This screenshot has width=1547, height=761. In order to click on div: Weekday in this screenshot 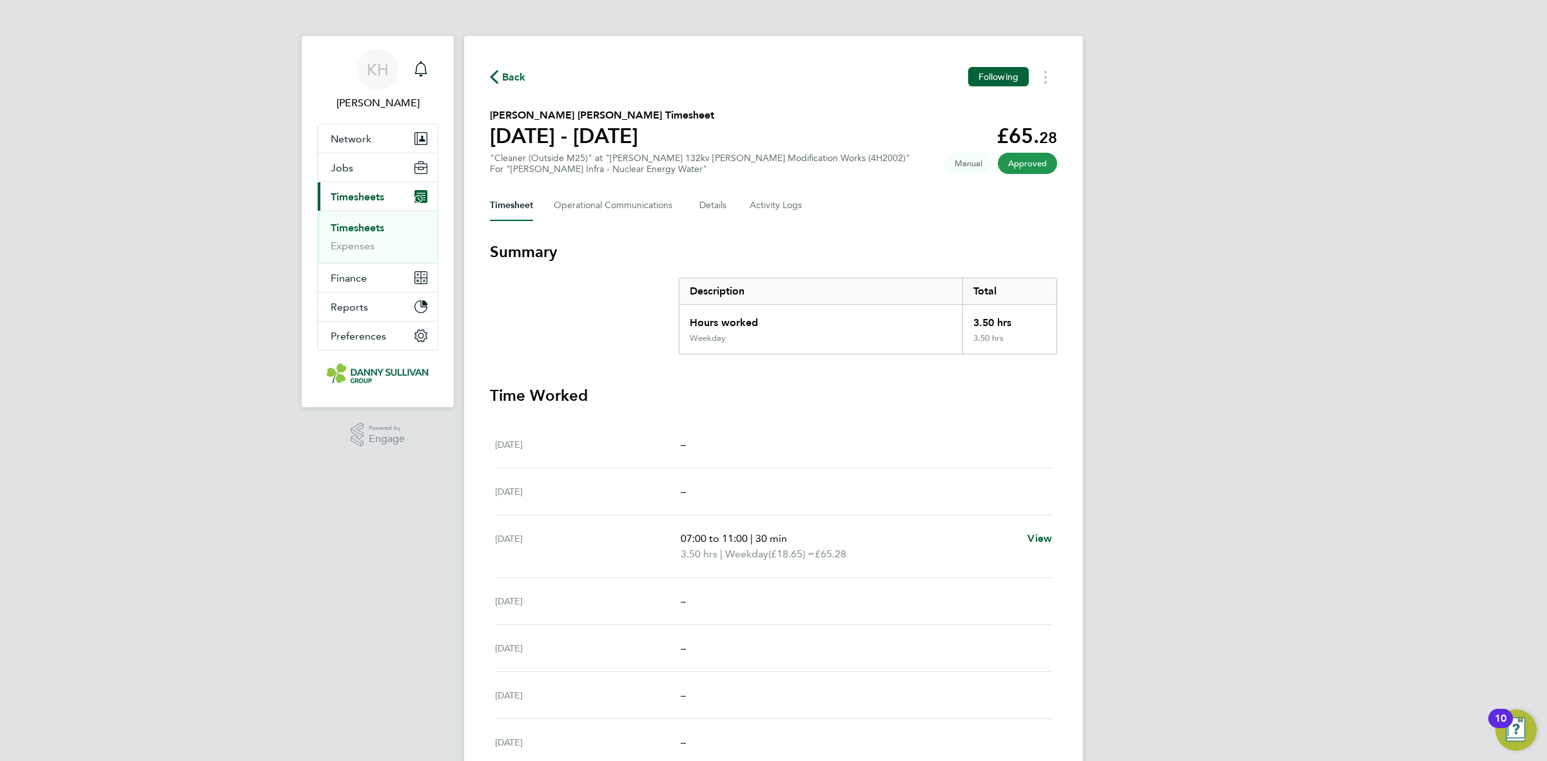, I will do `click(708, 338)`.